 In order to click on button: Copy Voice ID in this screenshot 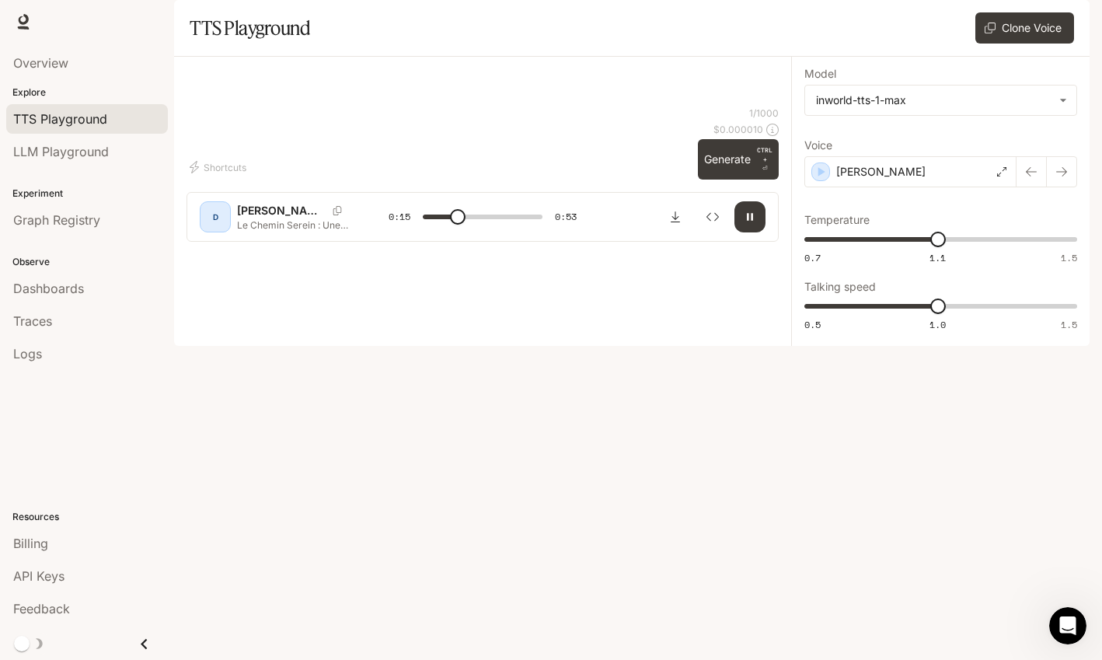, I will do `click(337, 211)`.